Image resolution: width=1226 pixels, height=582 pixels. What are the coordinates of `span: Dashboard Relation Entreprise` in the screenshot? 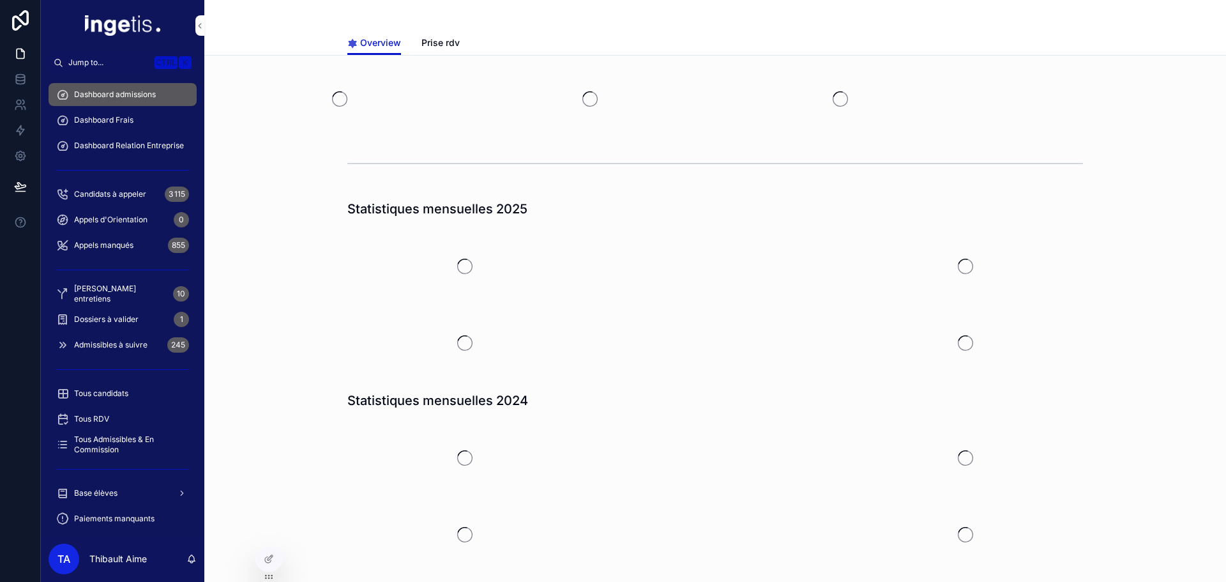 It's located at (129, 146).